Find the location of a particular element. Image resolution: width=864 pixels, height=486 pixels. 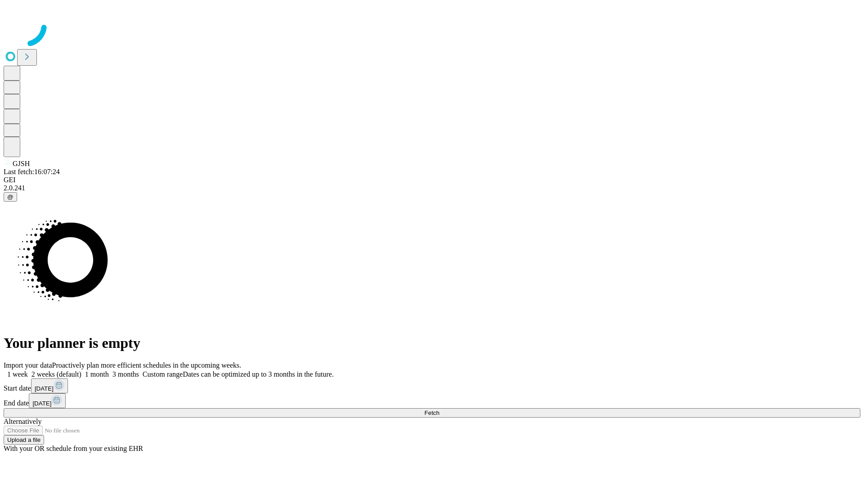

span: 2 weeks (default) is located at coordinates (56, 374).